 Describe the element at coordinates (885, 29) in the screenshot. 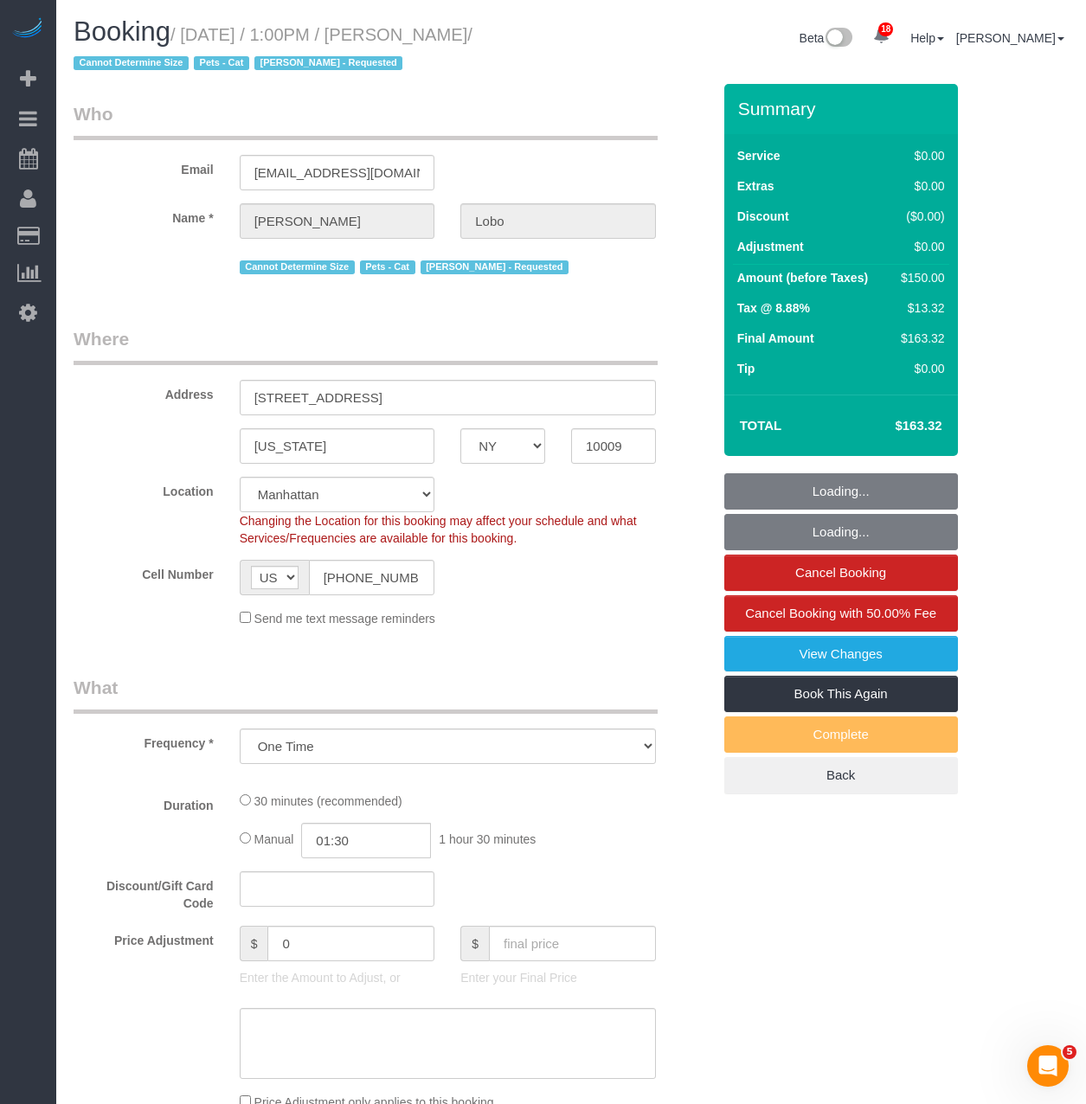

I see `span: 18` at that location.